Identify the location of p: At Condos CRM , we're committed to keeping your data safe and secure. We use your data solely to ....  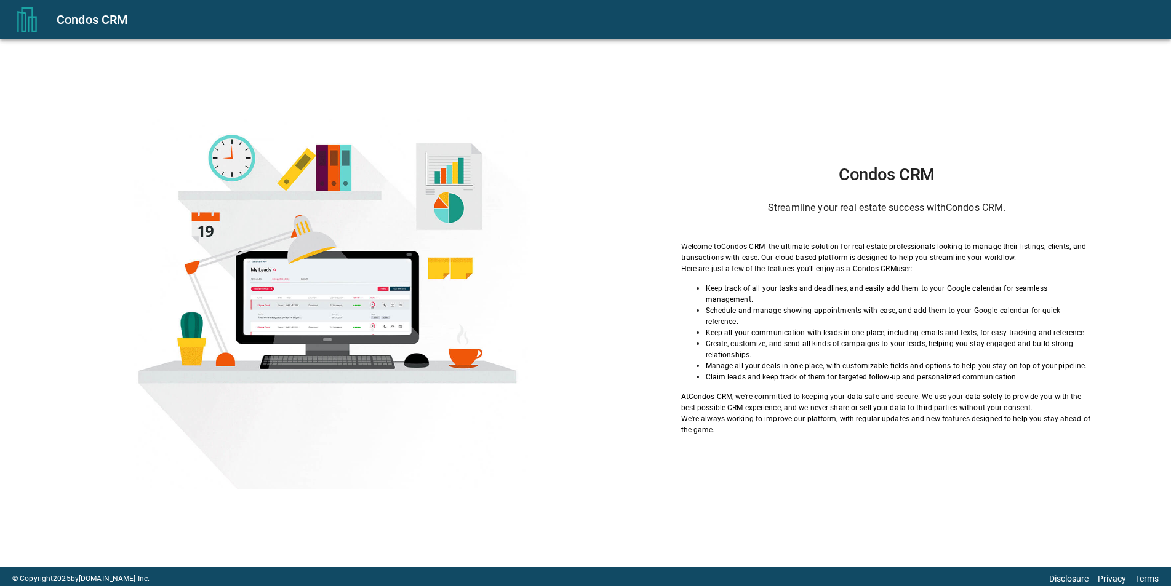
(887, 402).